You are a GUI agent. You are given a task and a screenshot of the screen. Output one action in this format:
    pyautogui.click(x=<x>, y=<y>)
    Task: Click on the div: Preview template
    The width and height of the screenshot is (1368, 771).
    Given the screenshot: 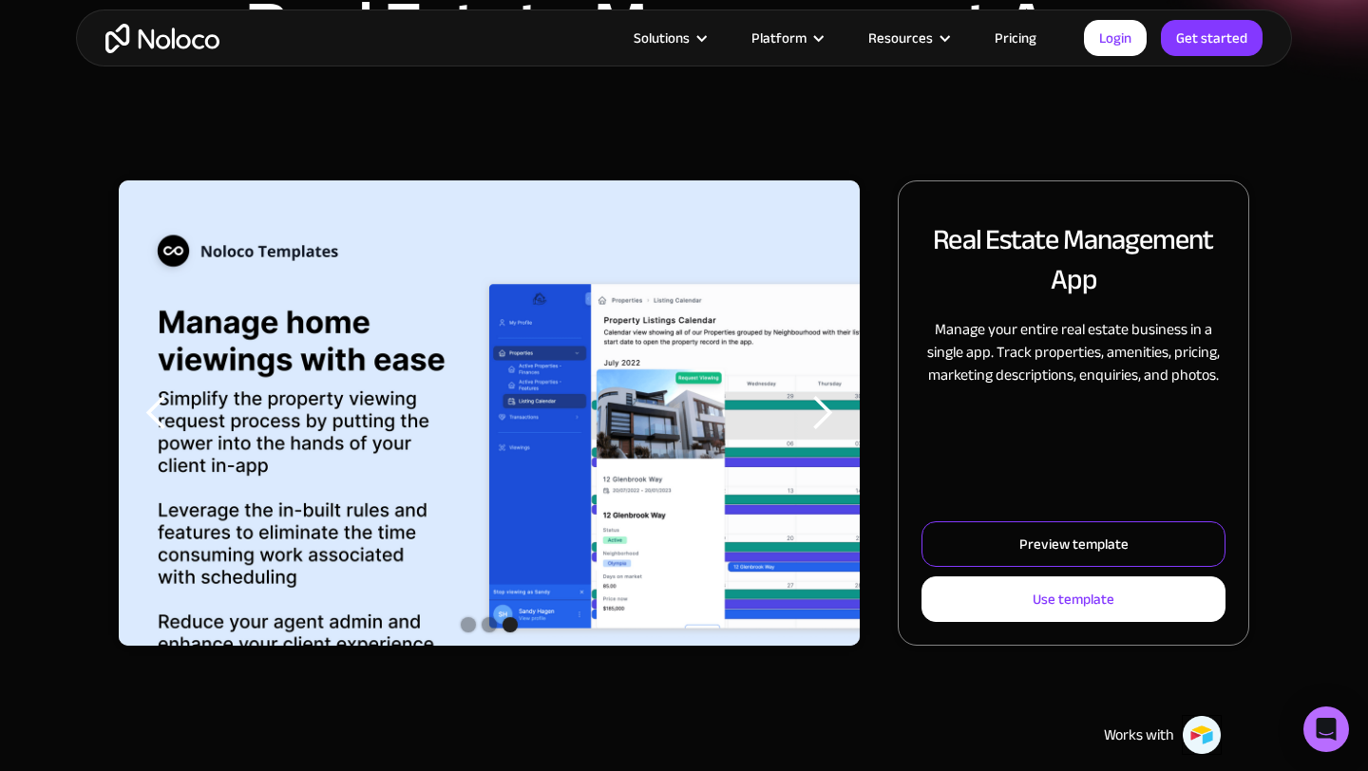 What is the action you would take?
    pyautogui.click(x=1073, y=544)
    